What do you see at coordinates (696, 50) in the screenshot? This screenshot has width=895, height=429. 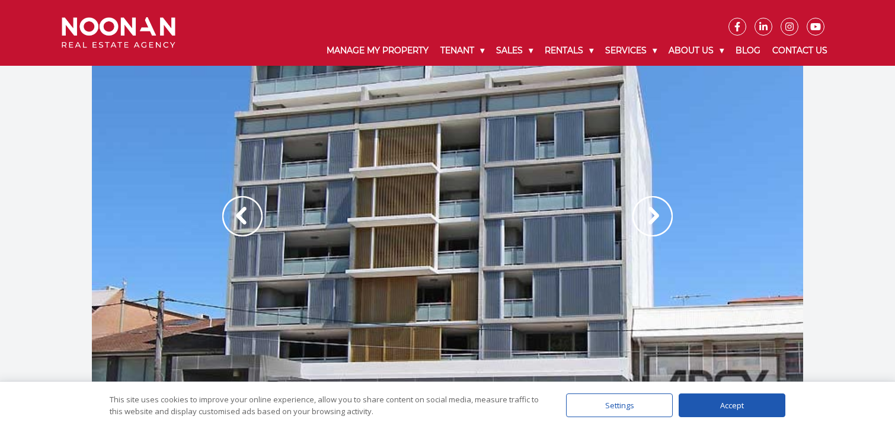 I see `a: About Us` at bounding box center [696, 50].